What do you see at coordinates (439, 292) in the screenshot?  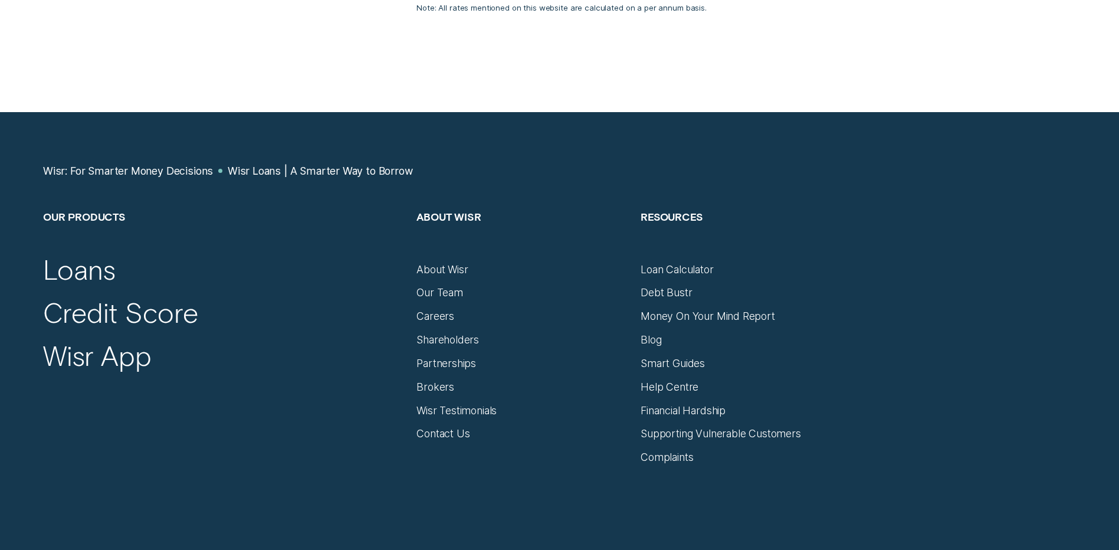 I see `a: Our Team` at bounding box center [439, 292].